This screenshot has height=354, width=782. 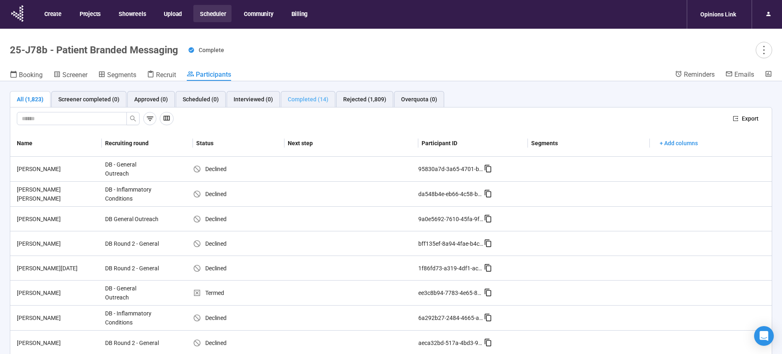 What do you see at coordinates (147, 143) in the screenshot?
I see `th: Recruiting round` at bounding box center [147, 143].